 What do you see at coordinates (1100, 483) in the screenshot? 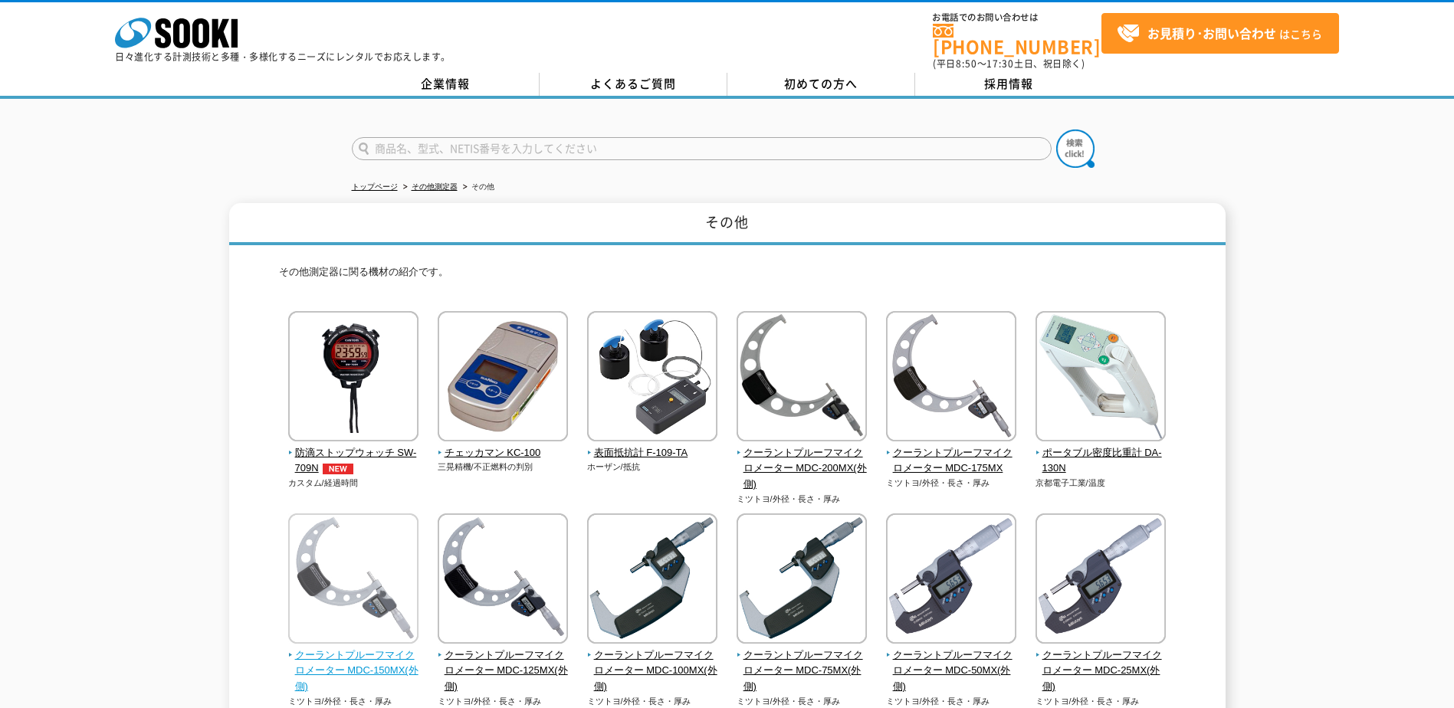
I see `p: 京都電子工業/温度` at bounding box center [1100, 483].